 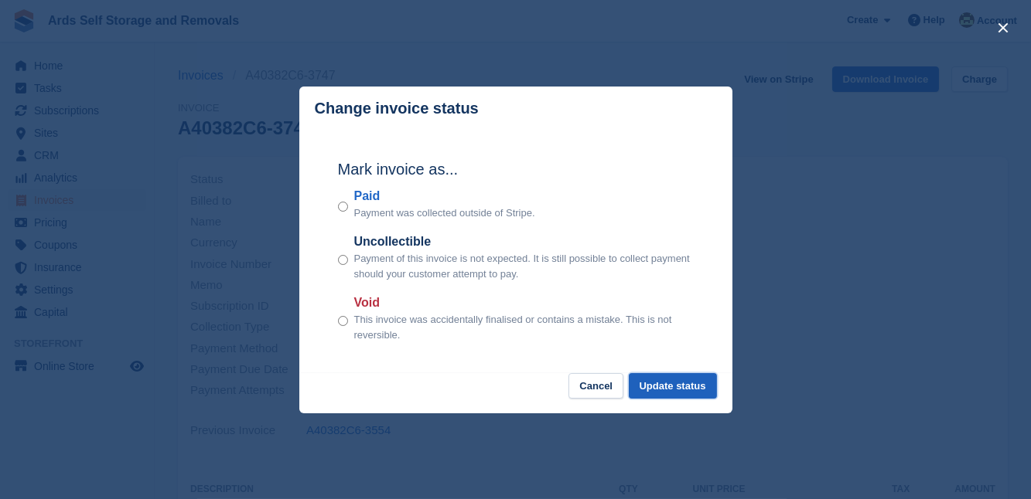 What do you see at coordinates (1003, 28) in the screenshot?
I see `button: close` at bounding box center [1003, 28].